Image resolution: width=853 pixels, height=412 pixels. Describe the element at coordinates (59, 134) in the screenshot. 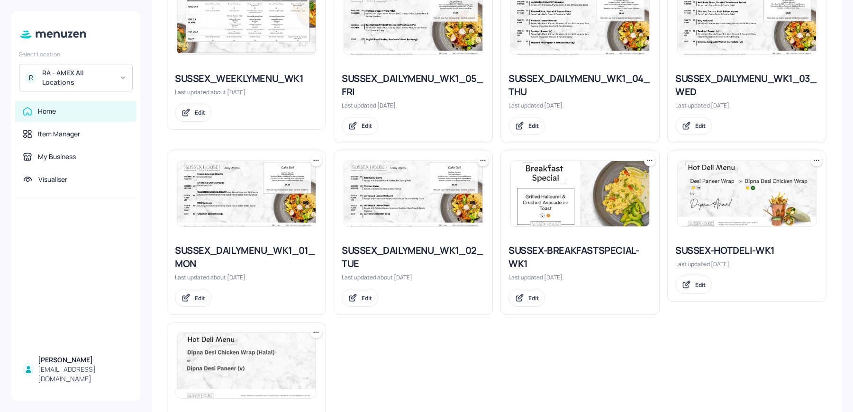

I see `div: Item Manager` at that location.